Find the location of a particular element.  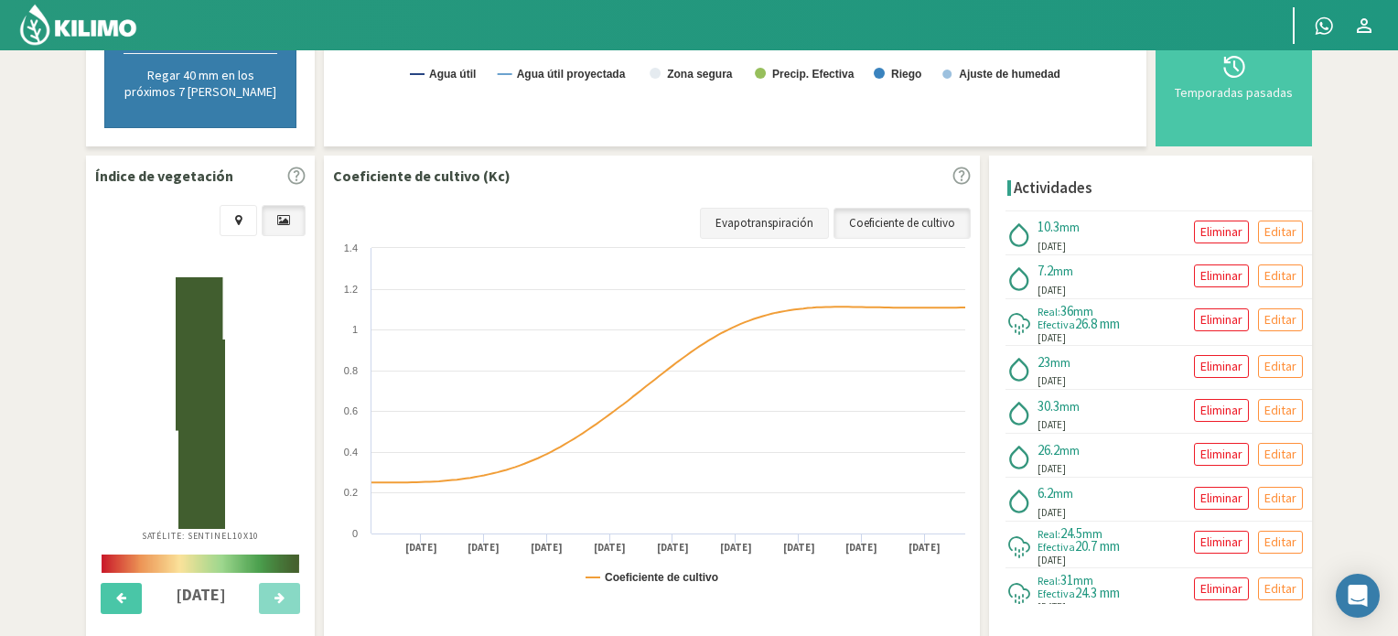

div: Temporadas pasadas is located at coordinates (1233, 92).